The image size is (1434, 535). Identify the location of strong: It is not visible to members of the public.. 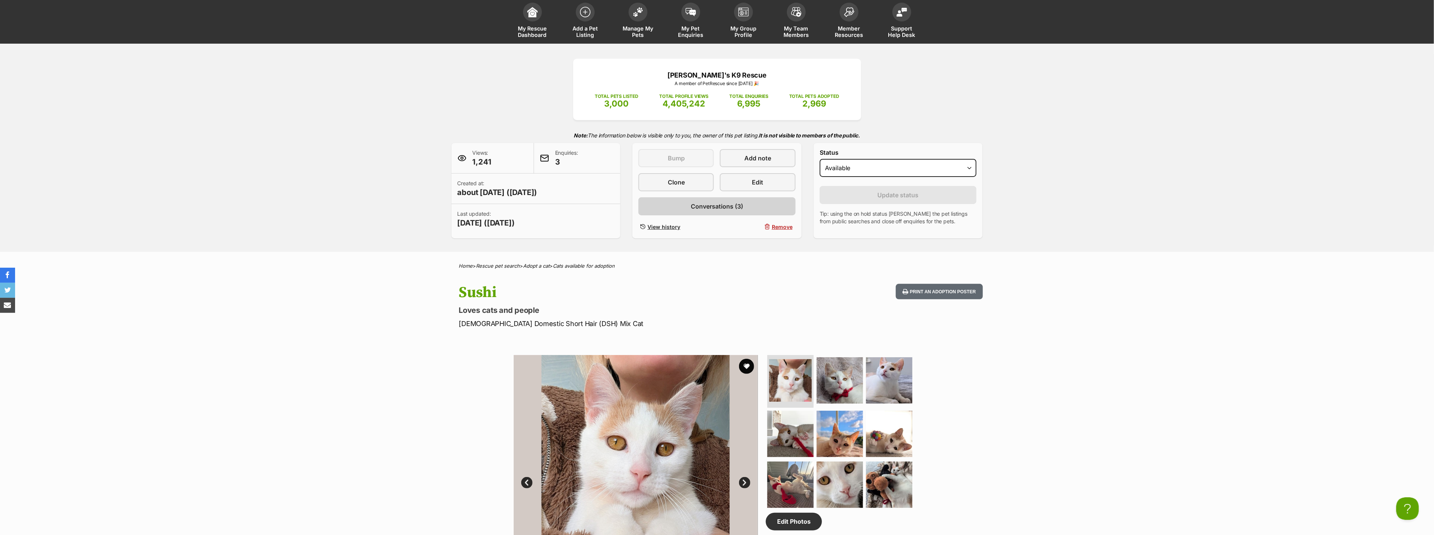
(809, 135).